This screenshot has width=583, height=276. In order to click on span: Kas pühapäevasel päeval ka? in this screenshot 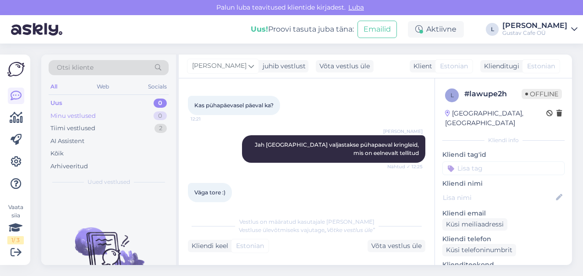, I will do `click(234, 105)`.